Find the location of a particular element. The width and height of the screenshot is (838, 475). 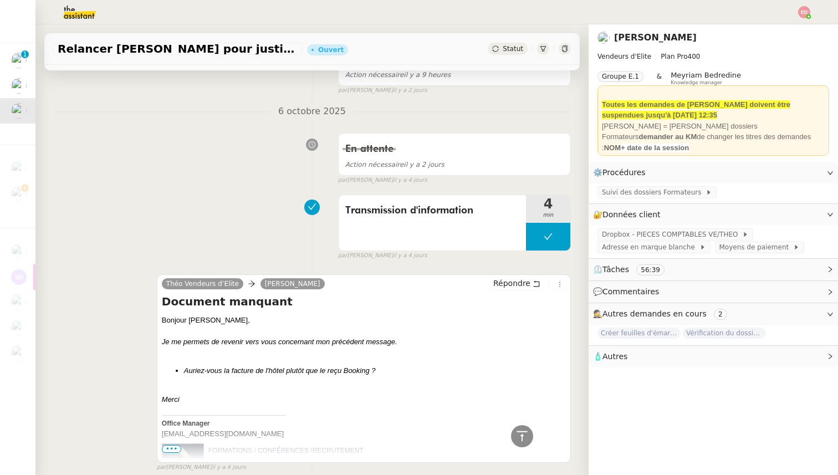

span: Dropbox - PIECES COMPTABLES VE/THEO is located at coordinates (672, 235).